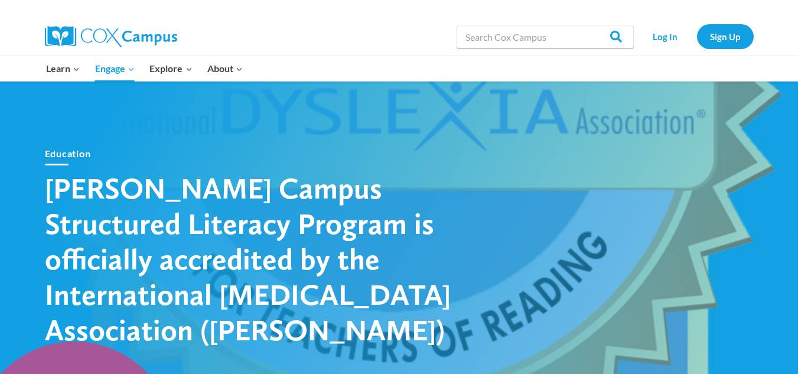 The height and width of the screenshot is (374, 798). What do you see at coordinates (696, 36) in the screenshot?
I see `nav: Secondary Navigation` at bounding box center [696, 36].